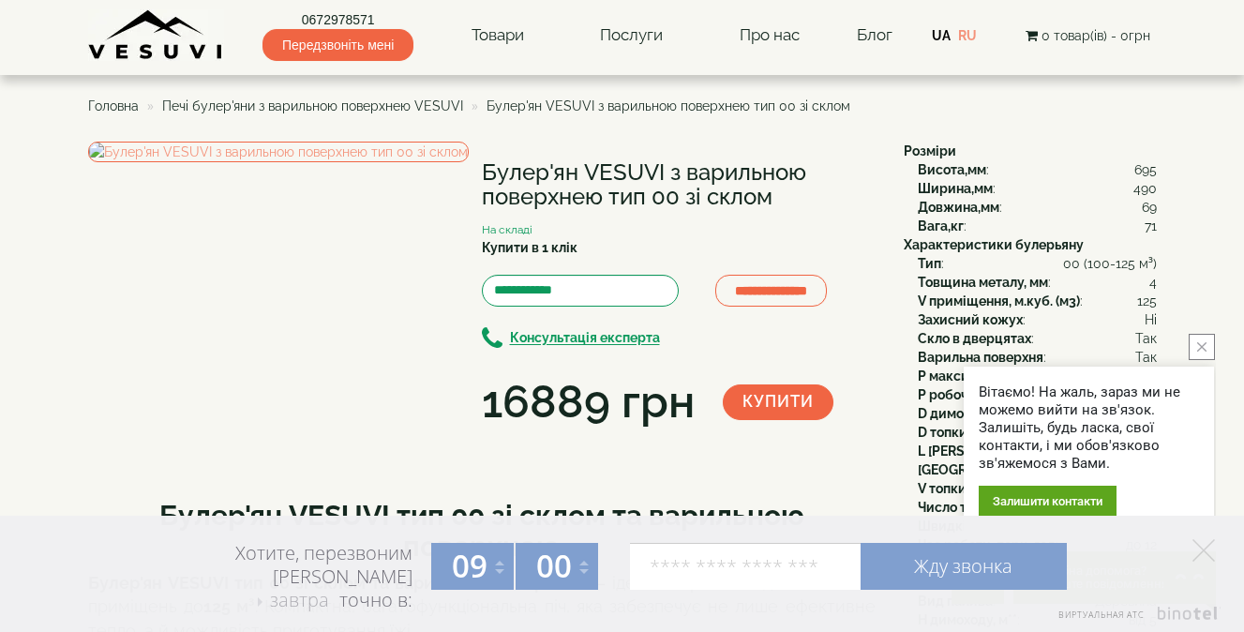  Describe the element at coordinates (299, 599) in the screenshot. I see `span: завтра` at that location.